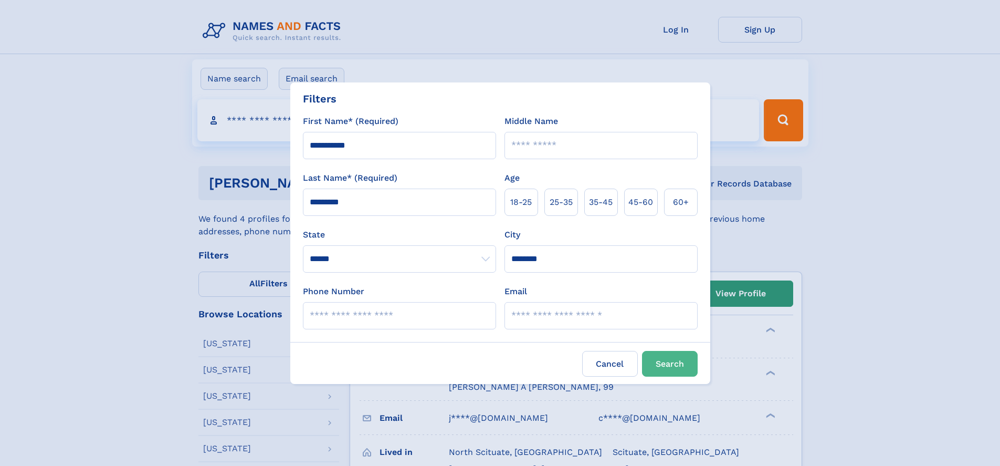 The height and width of the screenshot is (466, 1000). What do you see at coordinates (350, 178) in the screenshot?
I see `label: Last Name* (Required)` at bounding box center [350, 178].